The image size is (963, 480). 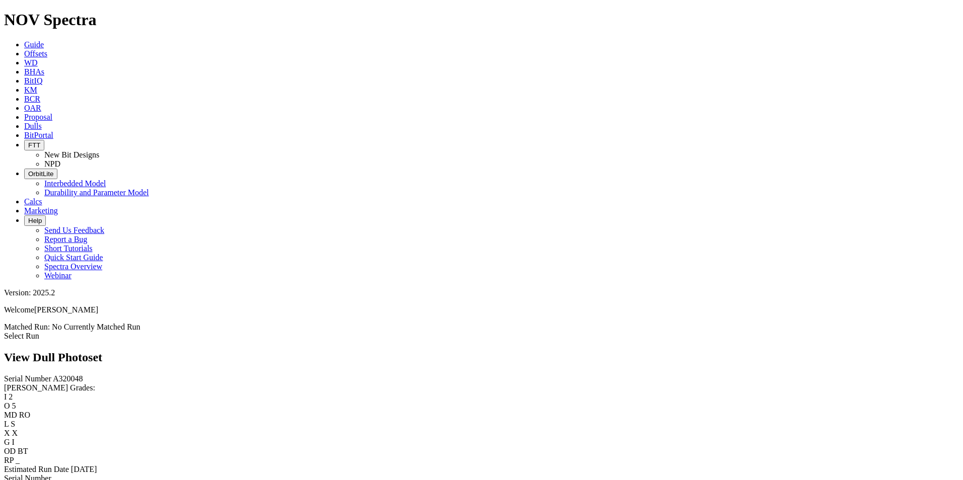 What do you see at coordinates (96, 327) in the screenshot?
I see `span: No Currently Matched Run` at bounding box center [96, 327].